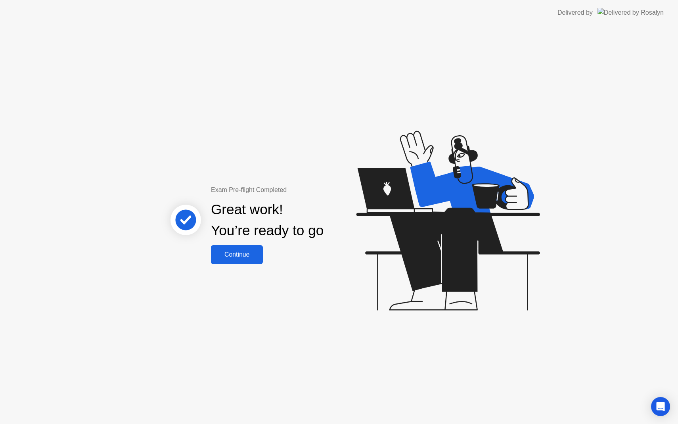 Image resolution: width=678 pixels, height=424 pixels. What do you see at coordinates (660, 406) in the screenshot?
I see `div: Open Intercom Messenger` at bounding box center [660, 406].